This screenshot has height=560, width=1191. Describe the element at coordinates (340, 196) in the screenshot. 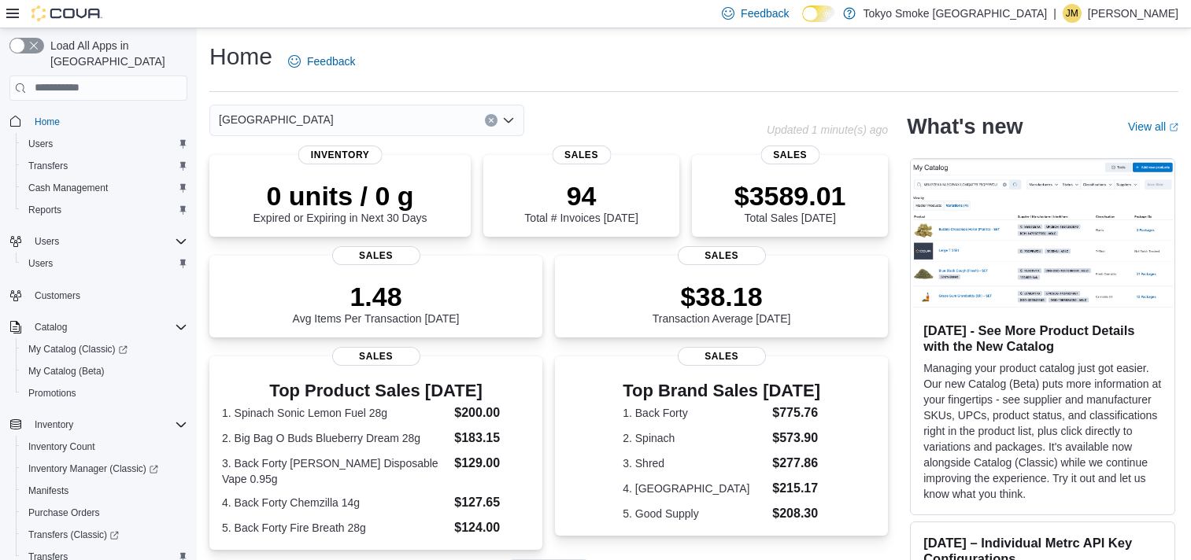

I see `p: 0 units / 0 g` at that location.